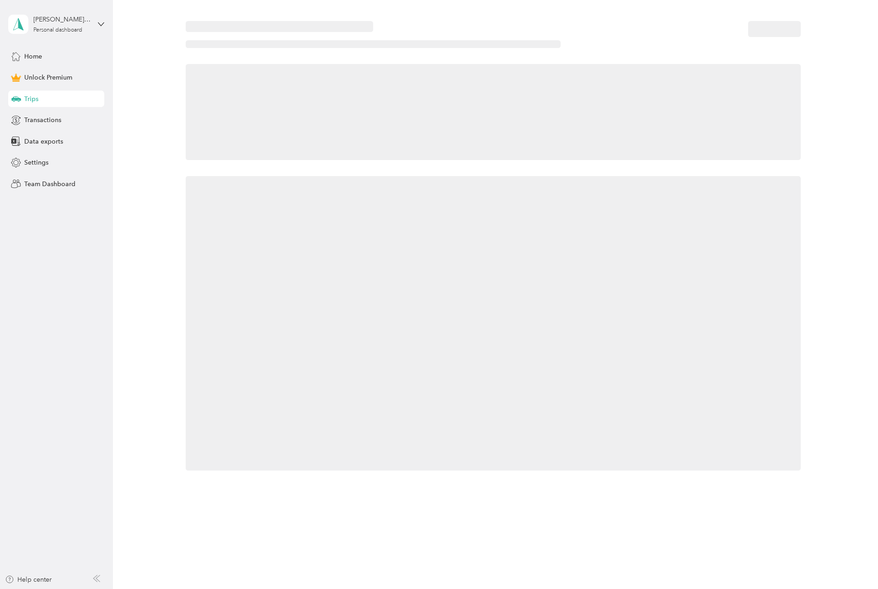  Describe the element at coordinates (43, 141) in the screenshot. I see `span: Data exports` at that location.